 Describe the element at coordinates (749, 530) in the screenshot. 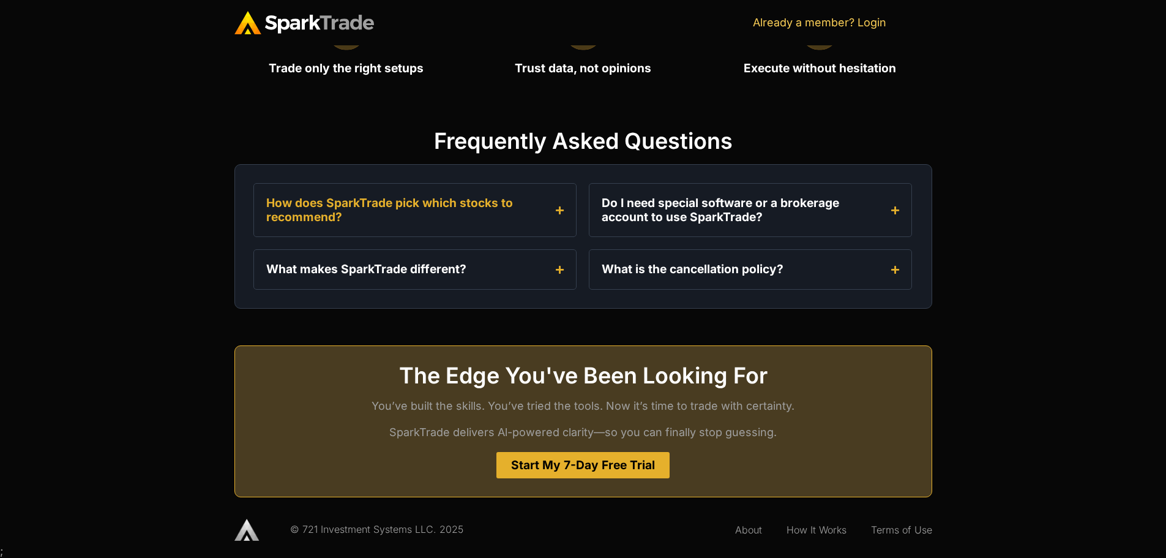

I see `a: About` at that location.